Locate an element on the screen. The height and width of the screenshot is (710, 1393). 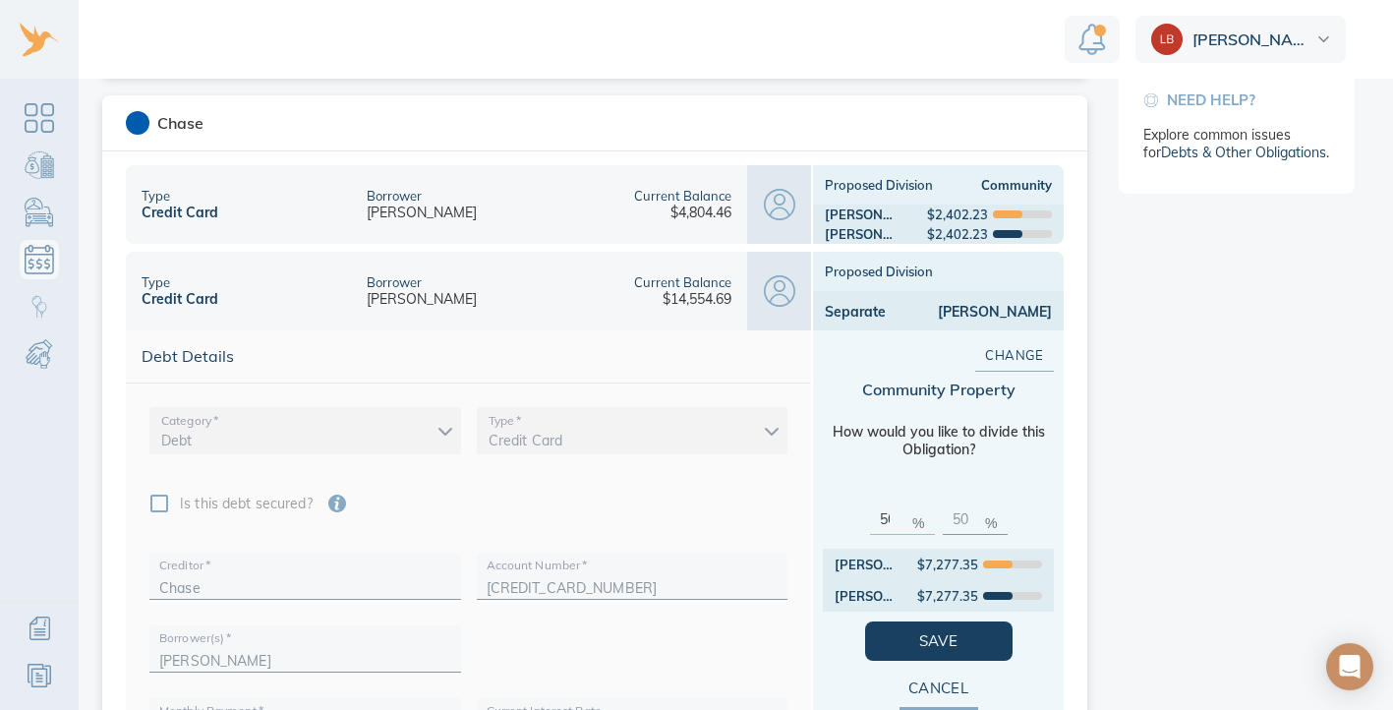
span: Cancel is located at coordinates (939, 688).